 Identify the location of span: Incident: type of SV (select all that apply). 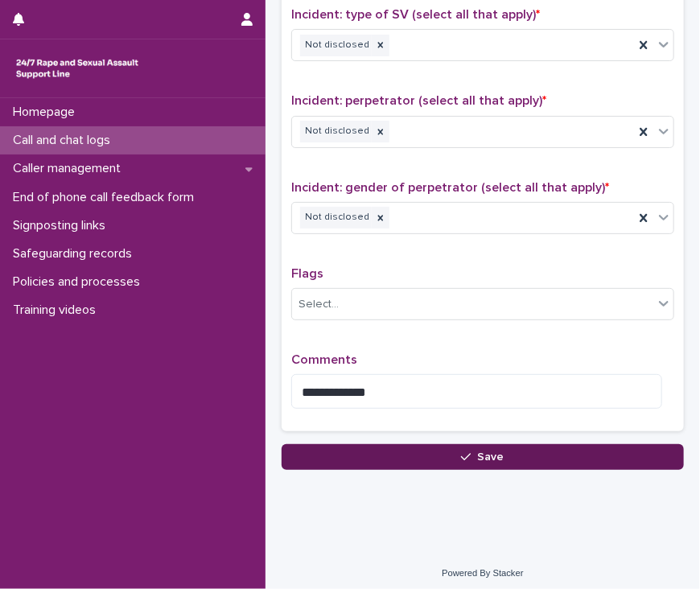
(415, 14).